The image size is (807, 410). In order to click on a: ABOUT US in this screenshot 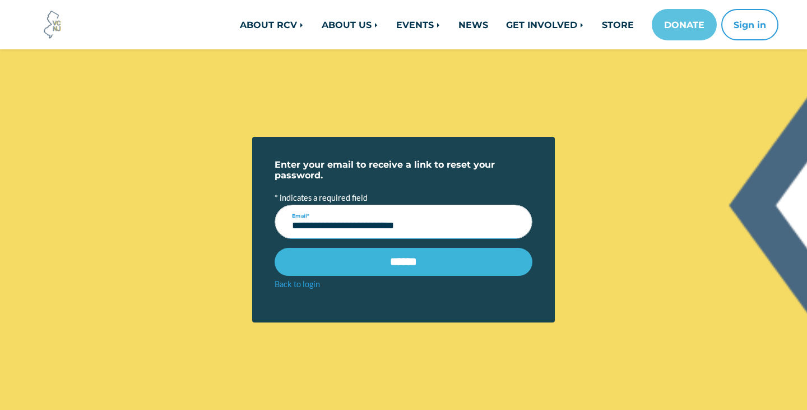, I will do `click(350, 25)`.